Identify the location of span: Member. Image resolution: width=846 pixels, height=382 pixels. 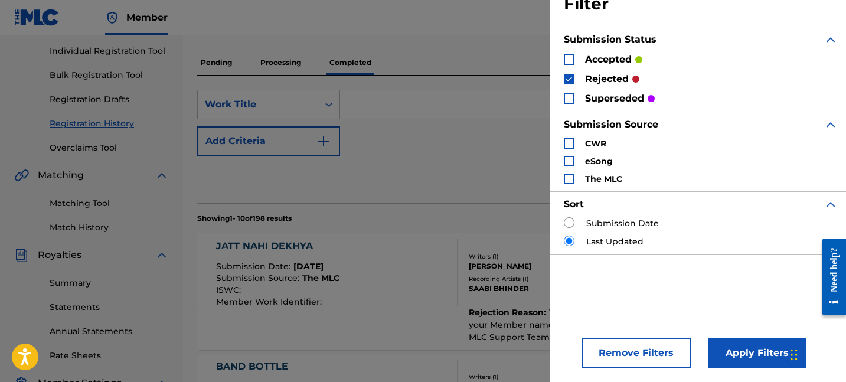
(147, 17).